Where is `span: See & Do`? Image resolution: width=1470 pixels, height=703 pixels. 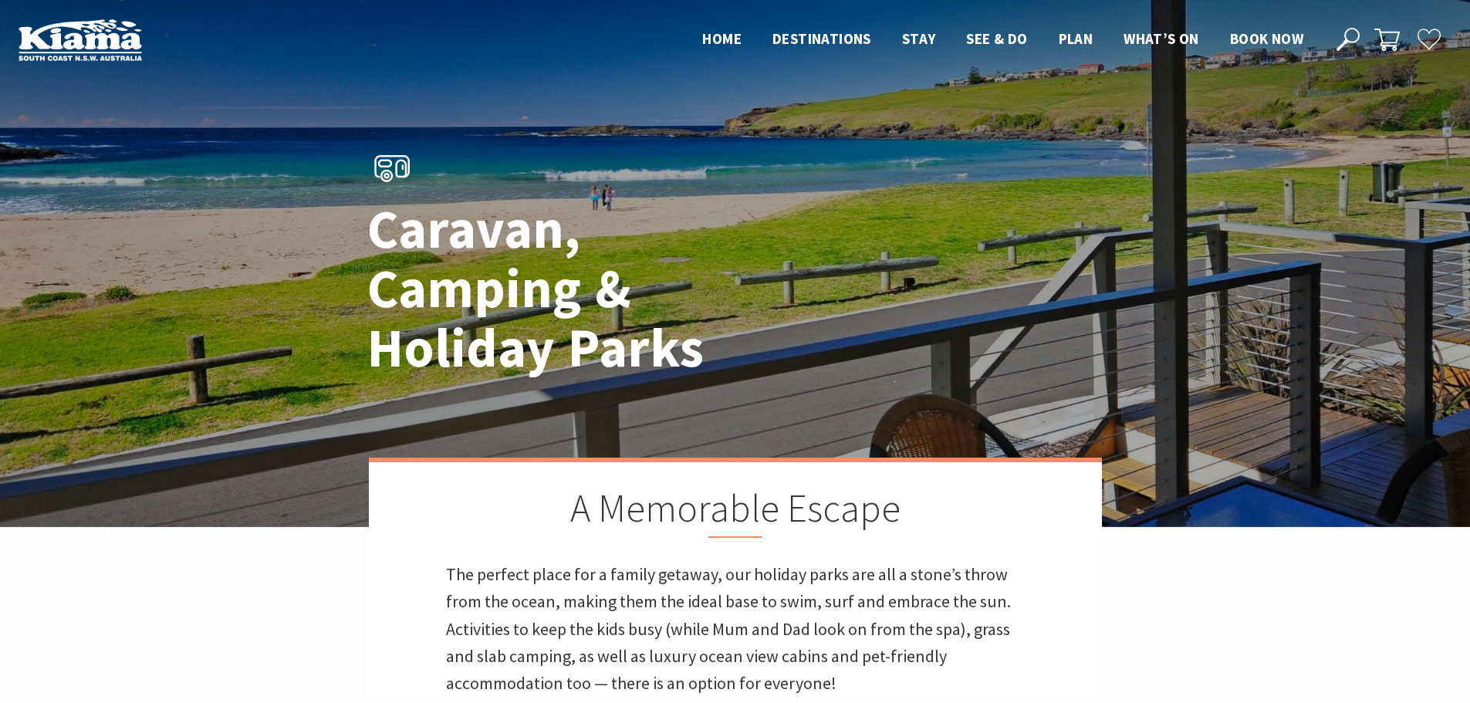
span: See & Do is located at coordinates (996, 39).